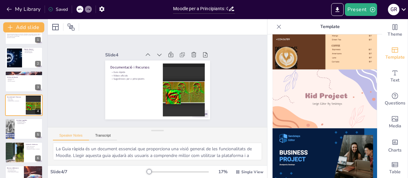 The height and width of the screenshot is (178, 408). What do you see at coordinates (393, 10) in the screenshot?
I see `button: G R` at bounding box center [393, 10].